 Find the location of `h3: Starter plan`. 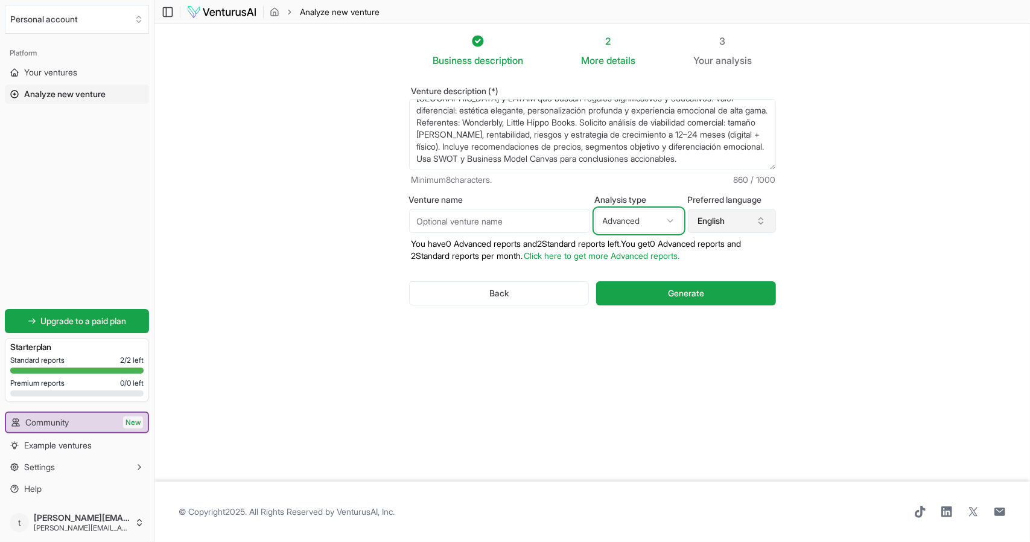

h3: Starter plan is located at coordinates (77, 347).